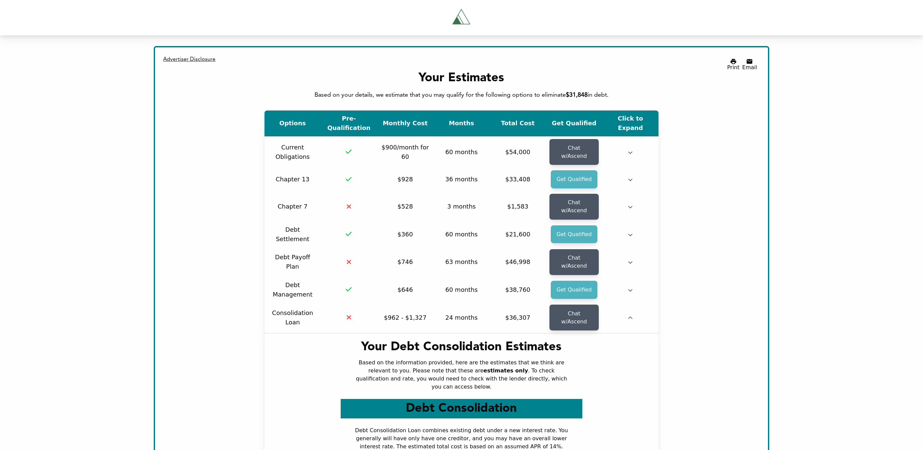 This screenshot has width=923, height=450. Describe the element at coordinates (461, 206) in the screenshot. I see `td: 3 months` at that location.